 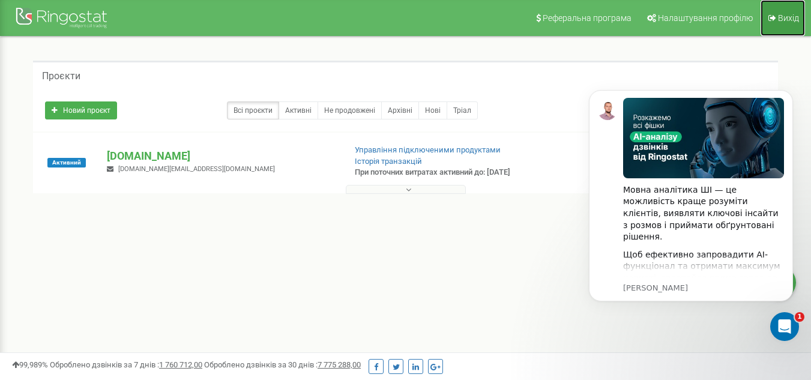 I want to click on h5: Проєкти, so click(x=61, y=76).